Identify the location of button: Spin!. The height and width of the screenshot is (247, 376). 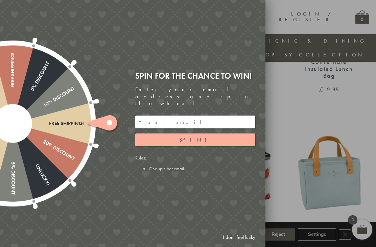
(195, 140).